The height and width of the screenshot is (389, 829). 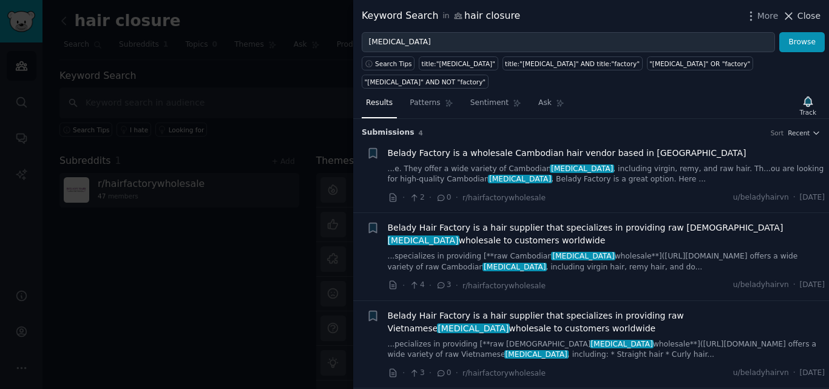 I want to click on button: Search Tips, so click(x=388, y=63).